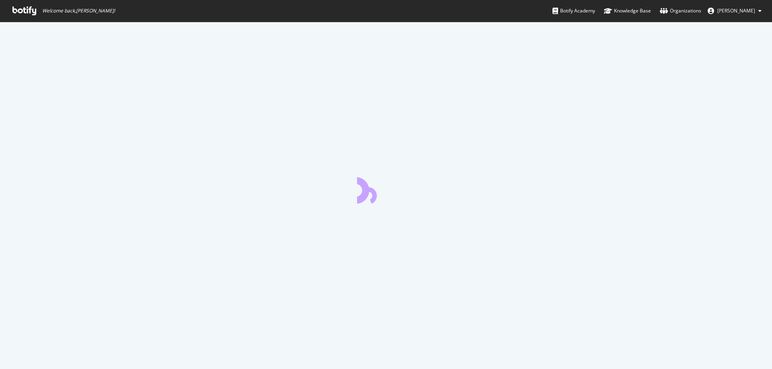 This screenshot has width=772, height=369. I want to click on div: Organizations, so click(680, 11).